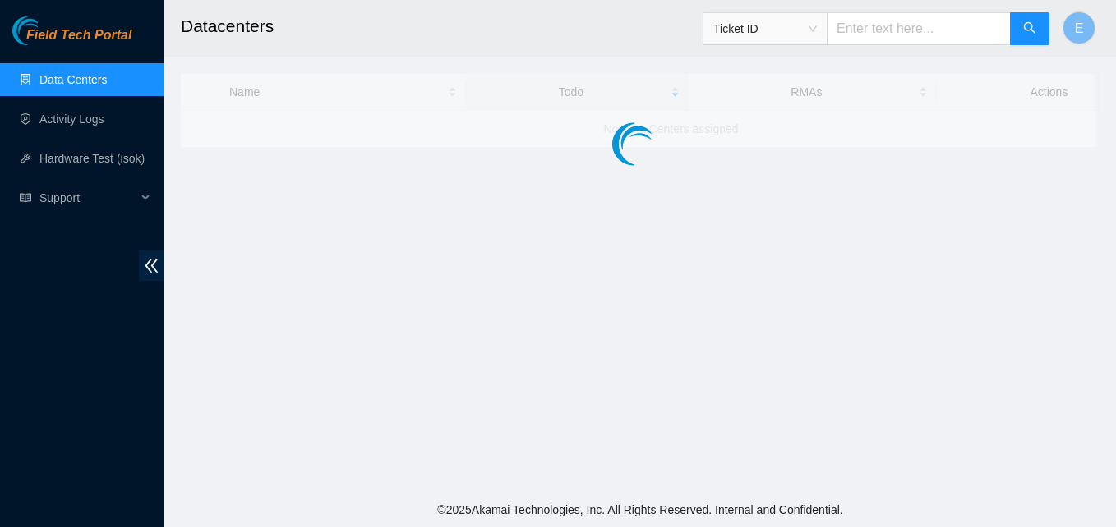 The width and height of the screenshot is (1116, 527). I want to click on span: double-left, so click(151, 265).